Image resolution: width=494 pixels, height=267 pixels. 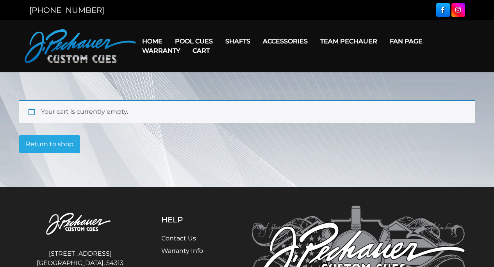 I want to click on a: Contact Us, so click(x=178, y=238).